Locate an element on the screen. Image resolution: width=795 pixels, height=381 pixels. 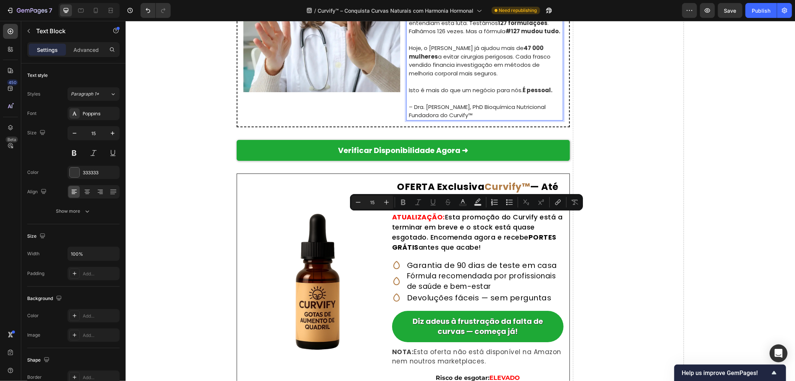
img: gempages_578032762192134844-f6222b04-1d7f-42f2-a965-5d4444423a4a.webp is located at coordinates (192, 261).